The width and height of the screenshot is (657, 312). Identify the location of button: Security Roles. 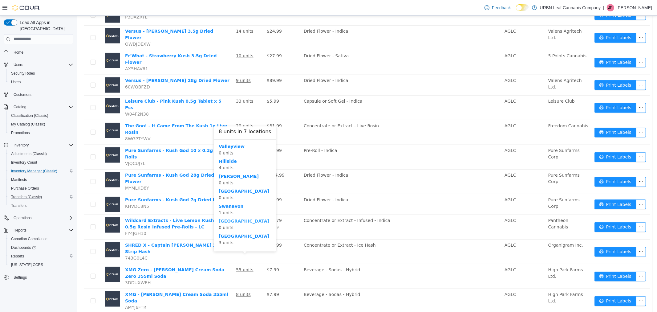
(41, 73).